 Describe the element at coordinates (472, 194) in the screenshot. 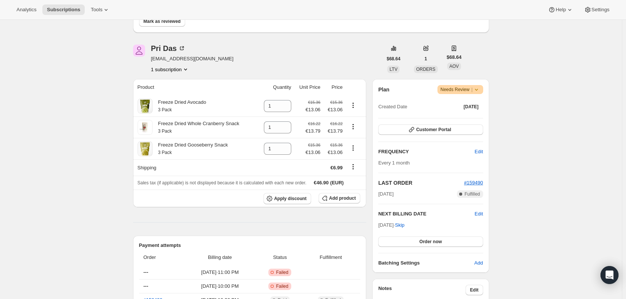

I see `span: Fulfilled` at that location.